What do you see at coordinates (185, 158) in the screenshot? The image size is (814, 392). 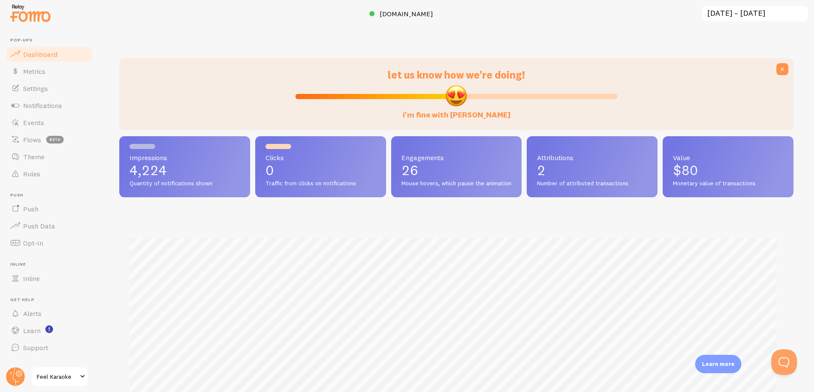 I see `span: Impressions` at bounding box center [185, 158].